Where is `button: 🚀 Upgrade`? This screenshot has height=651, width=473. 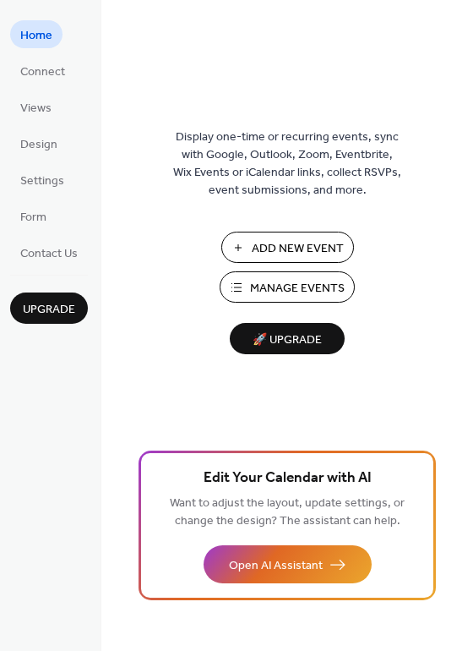
button: 🚀 Upgrade is located at coordinates (287, 338).